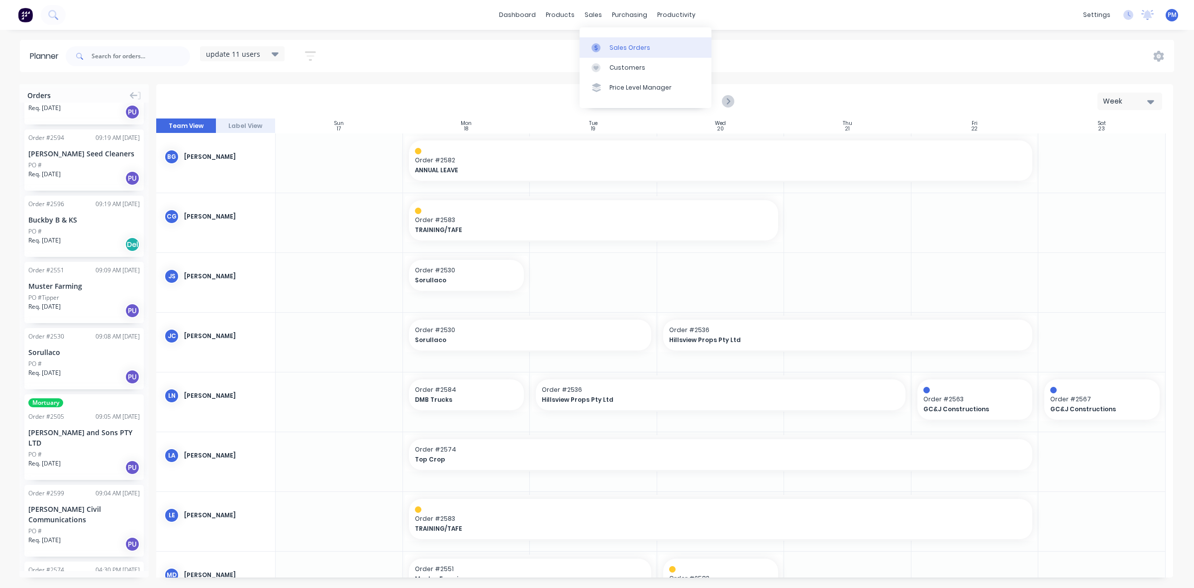 The image size is (1194, 588). I want to click on a: Sales Orders, so click(646, 47).